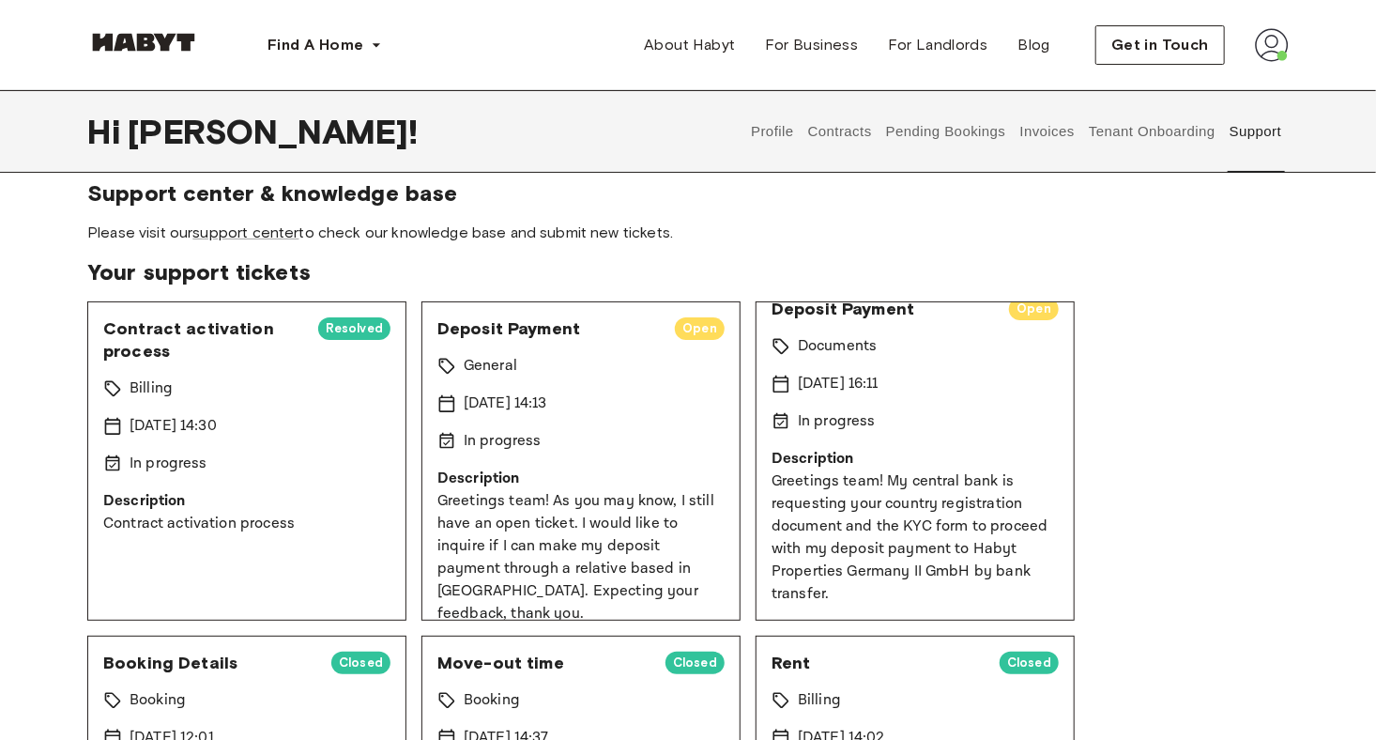 This screenshot has height=740, width=1376. Describe the element at coordinates (689, 45) in the screenshot. I see `span: About Habyt` at that location.